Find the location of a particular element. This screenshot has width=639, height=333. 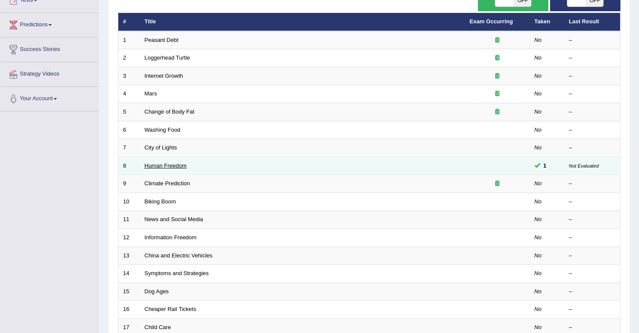

span: You cannot take this question anymore is located at coordinates (545, 165).